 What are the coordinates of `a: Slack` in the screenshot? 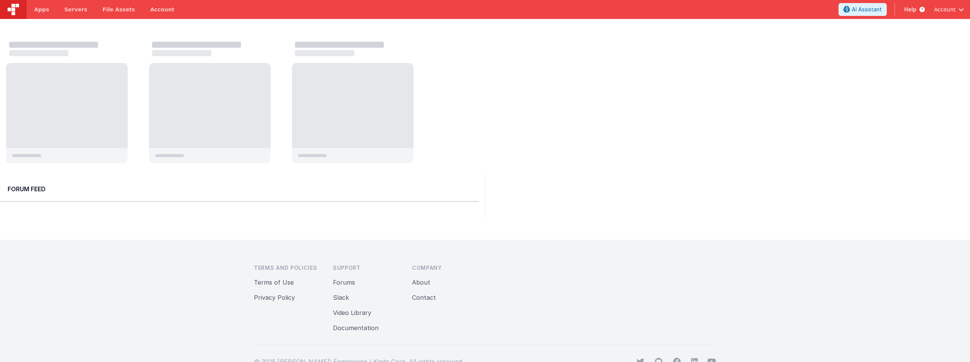 It's located at (341, 298).